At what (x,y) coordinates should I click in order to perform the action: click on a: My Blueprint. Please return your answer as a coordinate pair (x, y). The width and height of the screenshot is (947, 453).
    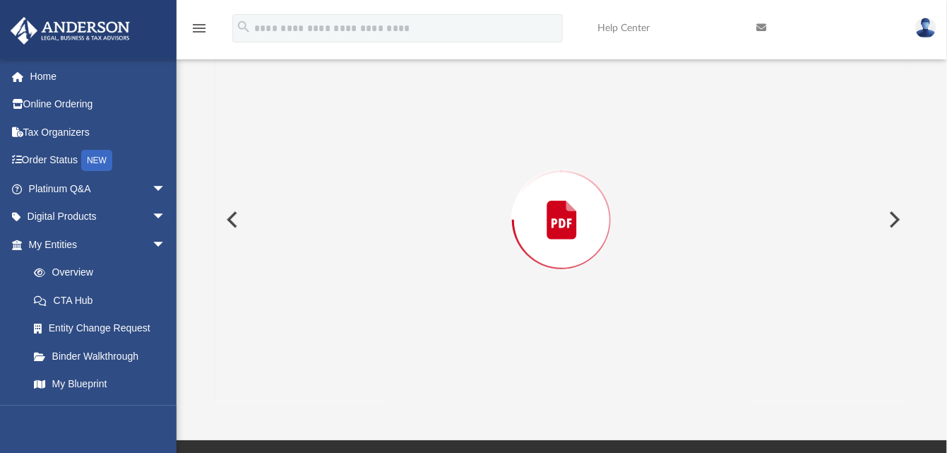
    Looking at the image, I should click on (100, 384).